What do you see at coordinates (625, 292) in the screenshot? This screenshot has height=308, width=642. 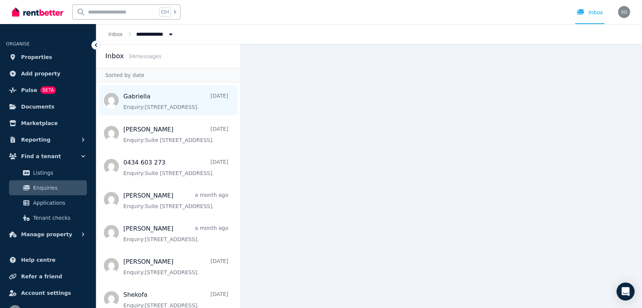 I see `div: Open Intercom Messenger` at bounding box center [625, 292].